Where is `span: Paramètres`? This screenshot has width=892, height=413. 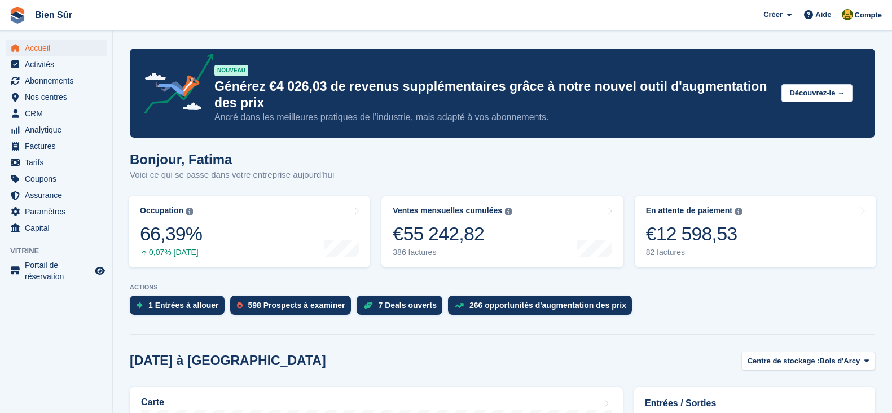 span: Paramètres is located at coordinates (59, 212).